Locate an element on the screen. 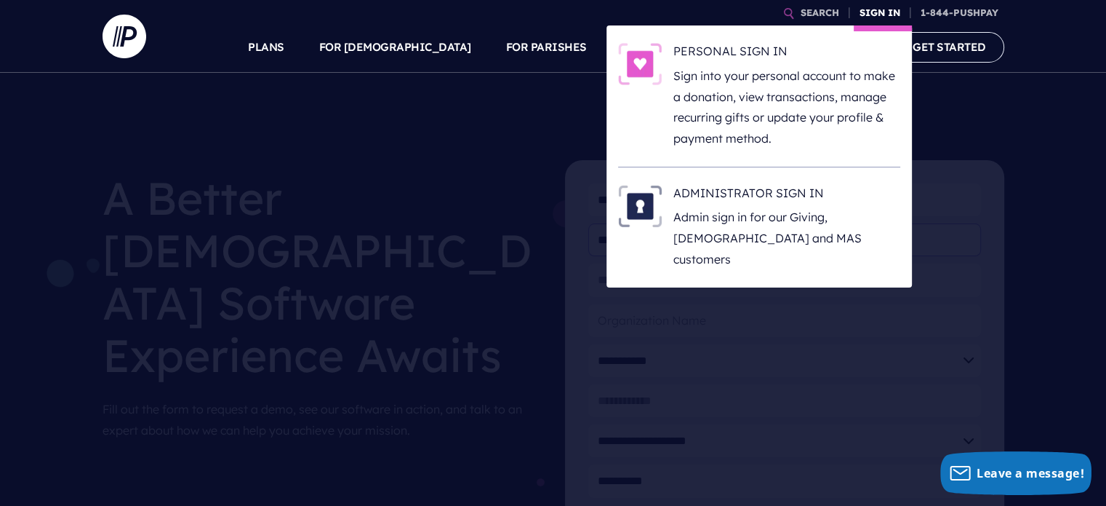 This screenshot has height=506, width=1106. a: COMPANY is located at coordinates (834, 47).